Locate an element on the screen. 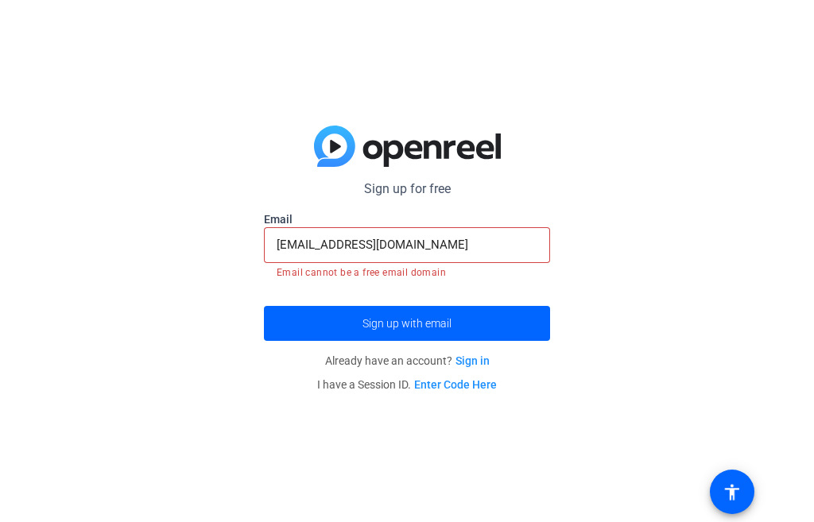 This screenshot has width=814, height=522. label: Email is located at coordinates (407, 219).